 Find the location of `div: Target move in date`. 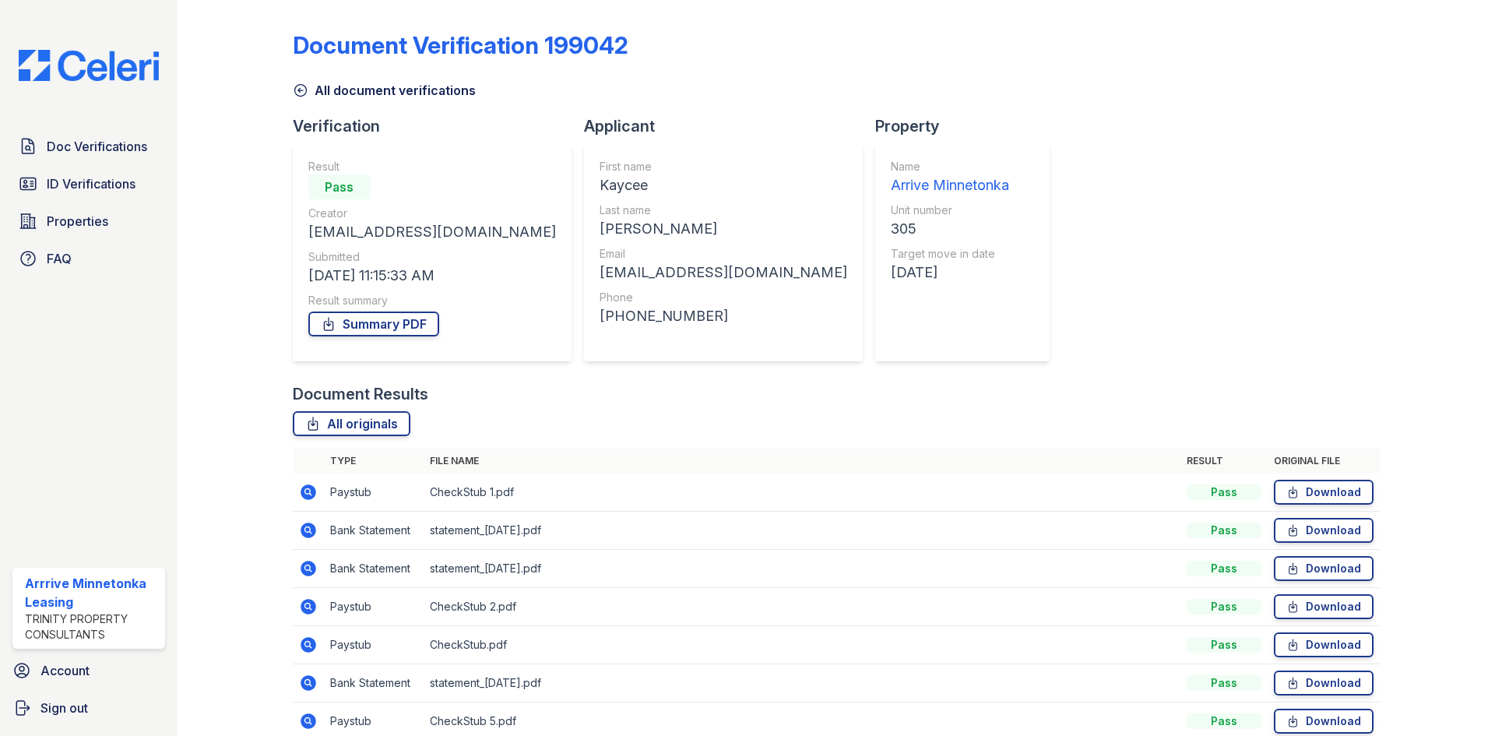

div: Target move in date is located at coordinates (950, 254).